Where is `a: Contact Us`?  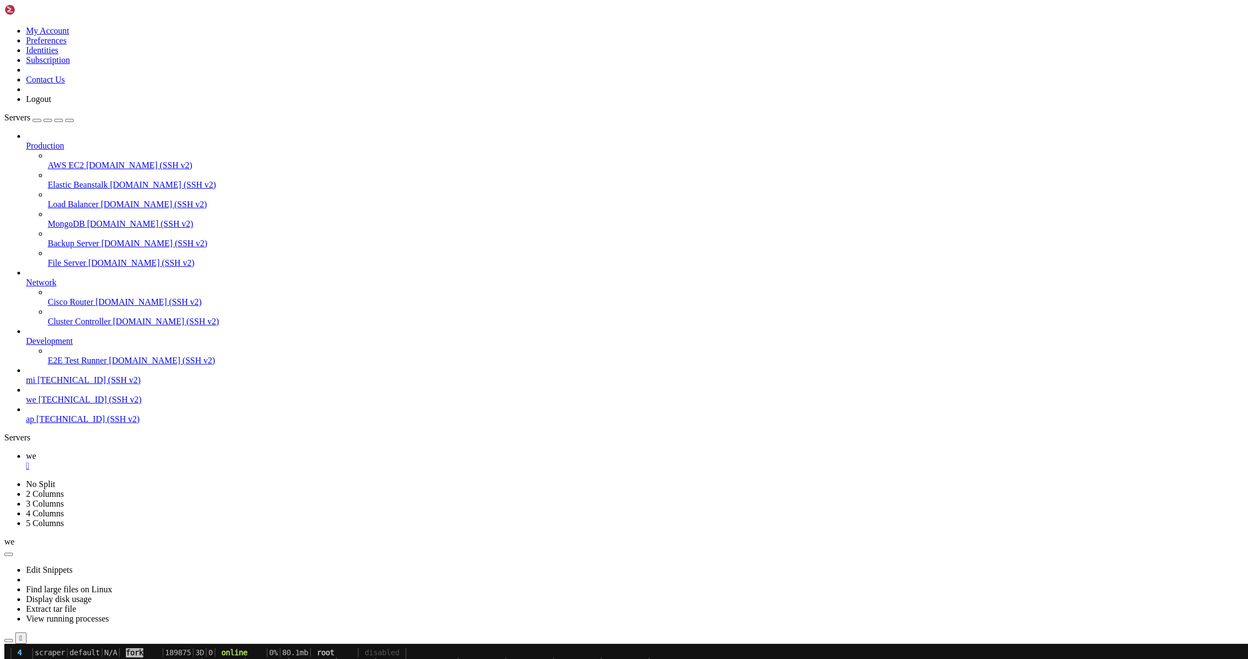
a: Contact Us is located at coordinates (46, 79).